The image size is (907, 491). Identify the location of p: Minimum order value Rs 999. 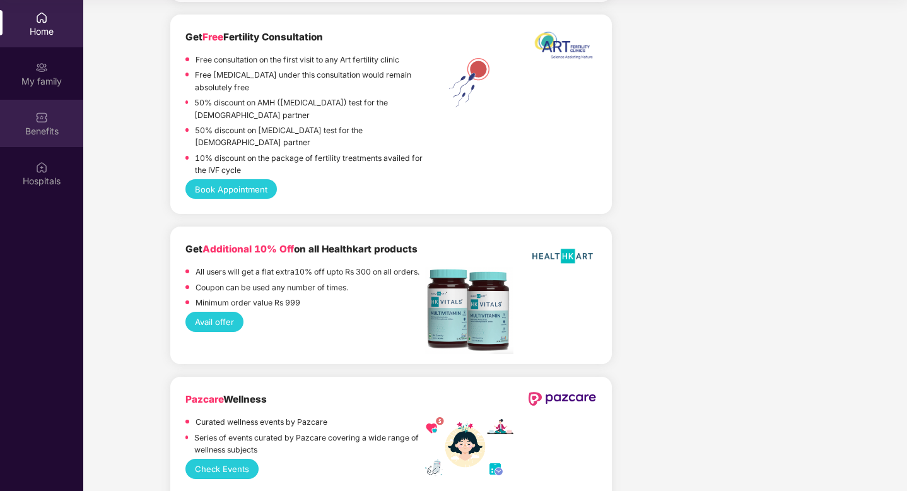
(248, 302).